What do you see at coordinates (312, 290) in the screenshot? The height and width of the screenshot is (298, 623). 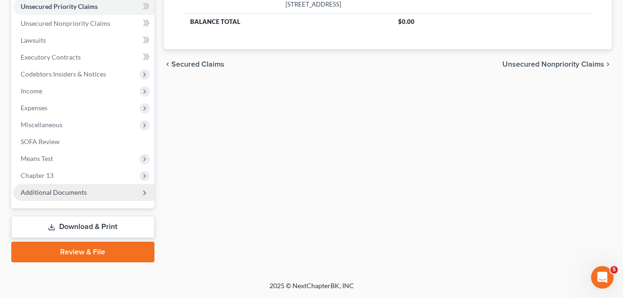 I see `div: 2025 © NextChapterBK, INC` at bounding box center [312, 290].